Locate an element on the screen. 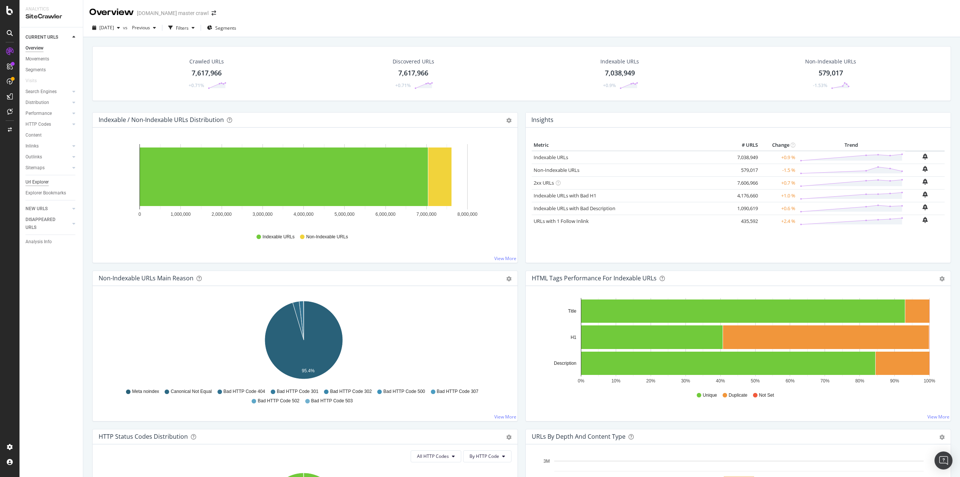  text: 50% is located at coordinates (755, 381).